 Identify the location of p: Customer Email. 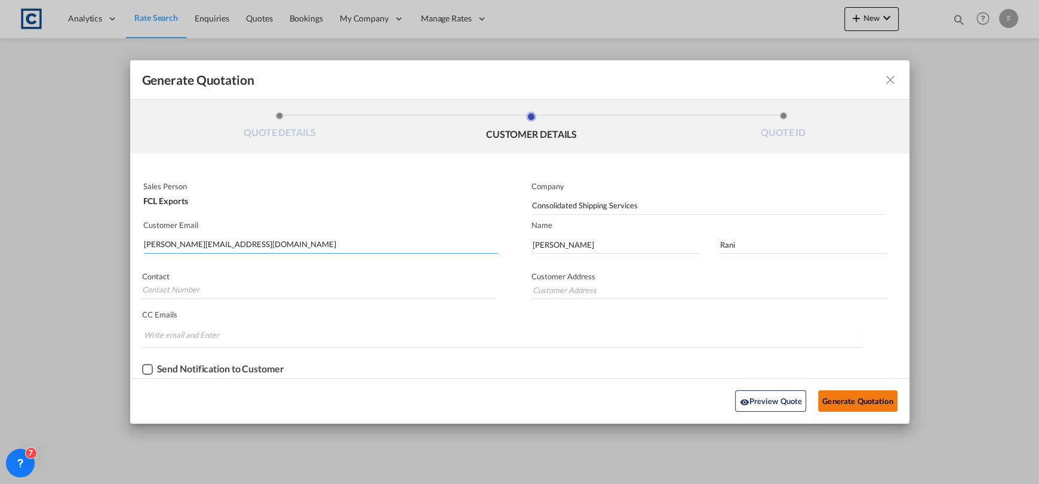
(321, 225).